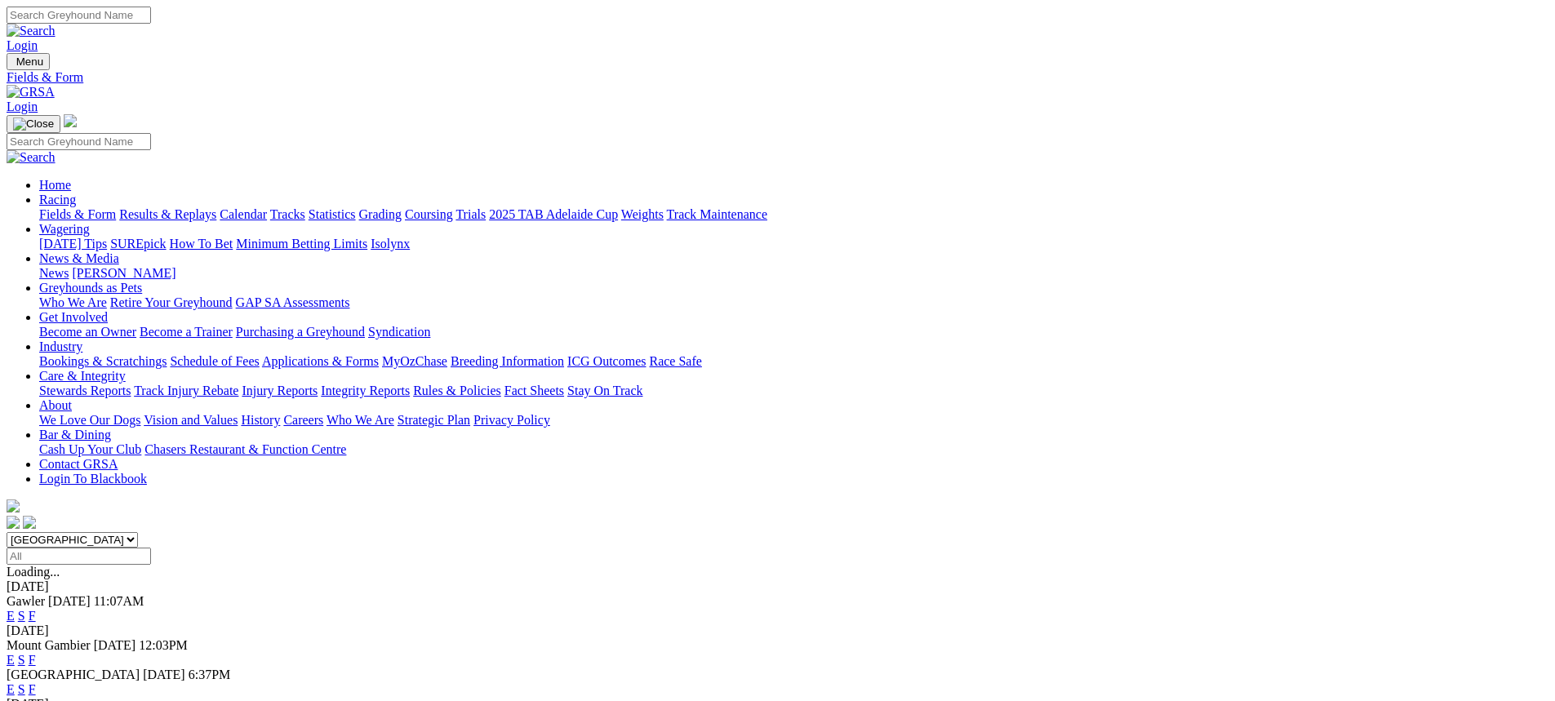 The image size is (1555, 701). What do you see at coordinates (167, 214) in the screenshot?
I see `a: Results & Replays` at bounding box center [167, 214].